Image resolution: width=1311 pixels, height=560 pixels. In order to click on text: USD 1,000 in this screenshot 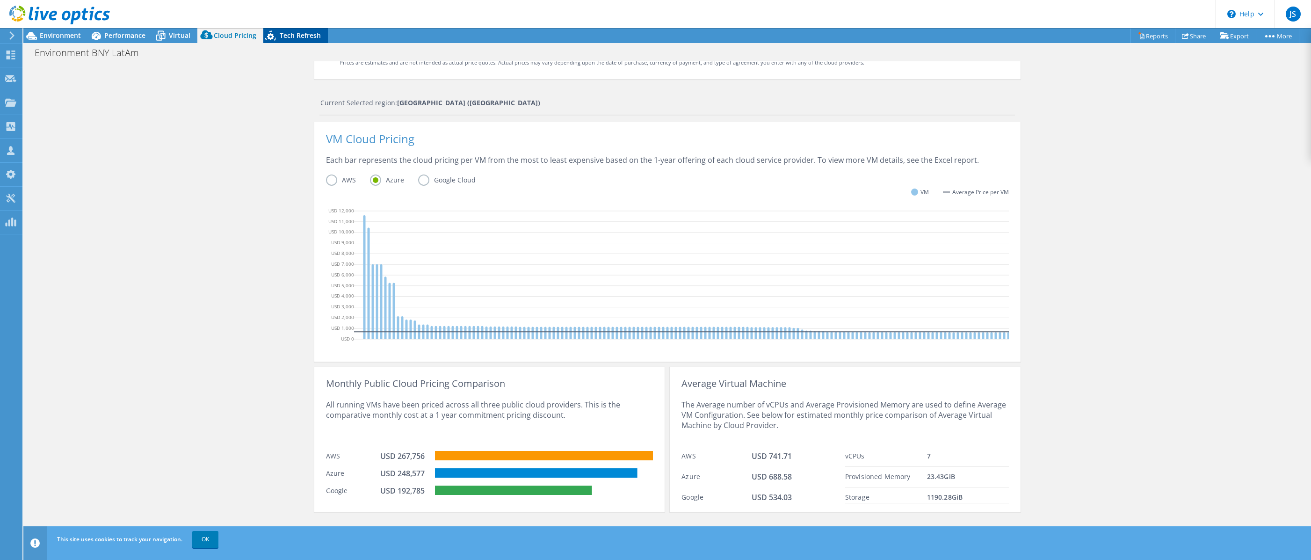, I will do `click(342, 327)`.